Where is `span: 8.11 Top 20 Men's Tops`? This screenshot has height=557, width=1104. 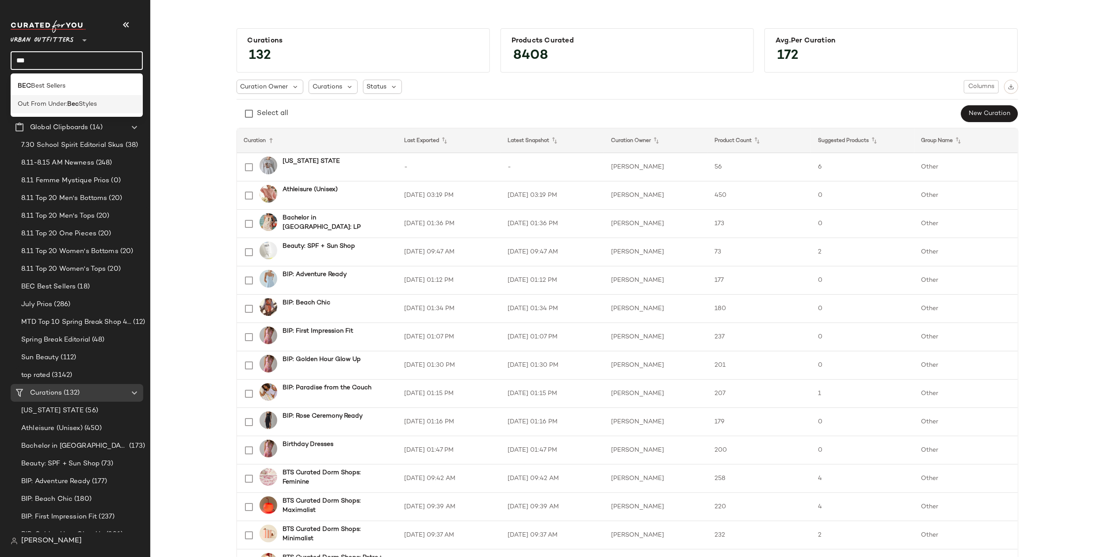
span: 8.11 Top 20 Men's Tops is located at coordinates (58, 216).